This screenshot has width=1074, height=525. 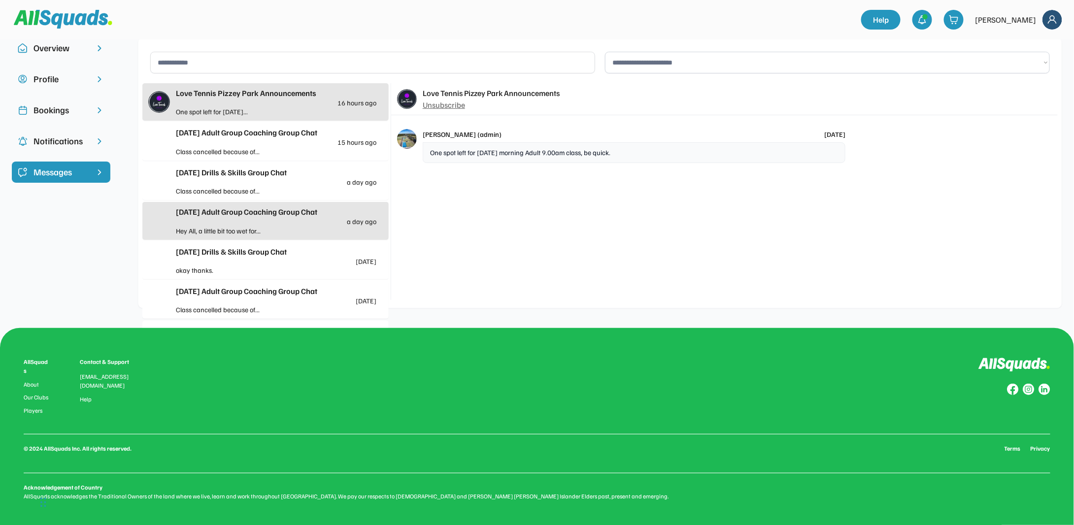 I want to click on a: About, so click(x=37, y=385).